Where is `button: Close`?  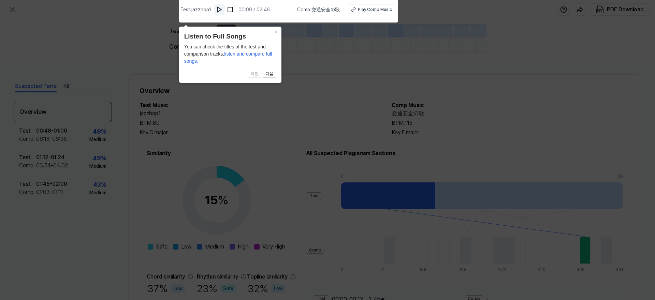 button: Close is located at coordinates (276, 31).